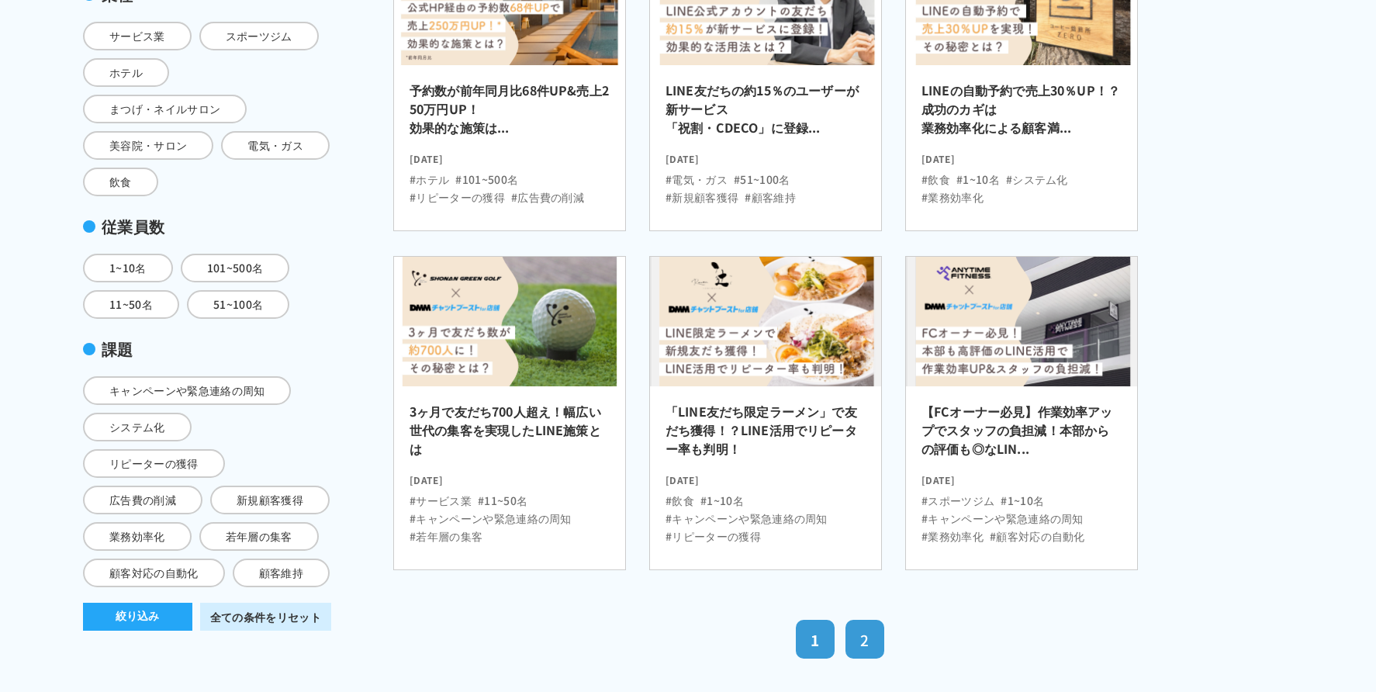 Image resolution: width=1376 pixels, height=692 pixels. What do you see at coordinates (131, 304) in the screenshot?
I see `span: 11~50名` at bounding box center [131, 304].